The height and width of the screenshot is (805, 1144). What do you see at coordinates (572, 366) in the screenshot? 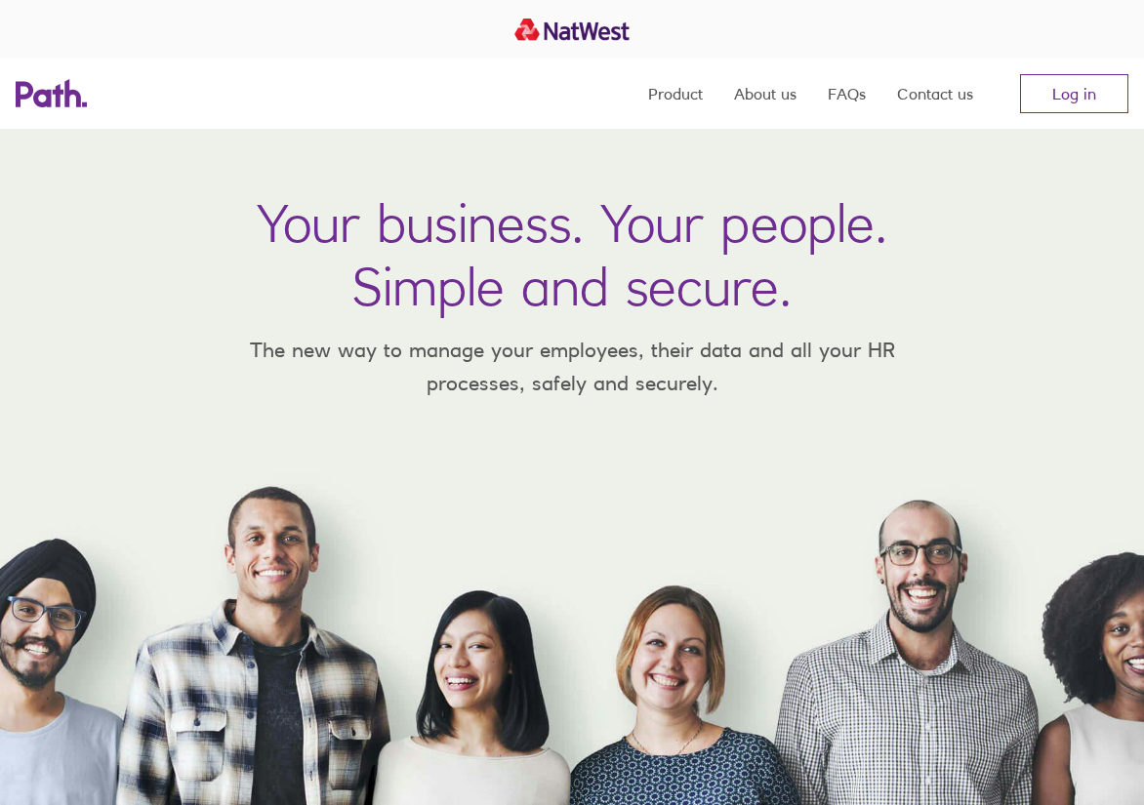
I see `p: The new way to manage your employees, their data and all your HR processes, safely and securely.` at bounding box center [572, 366].